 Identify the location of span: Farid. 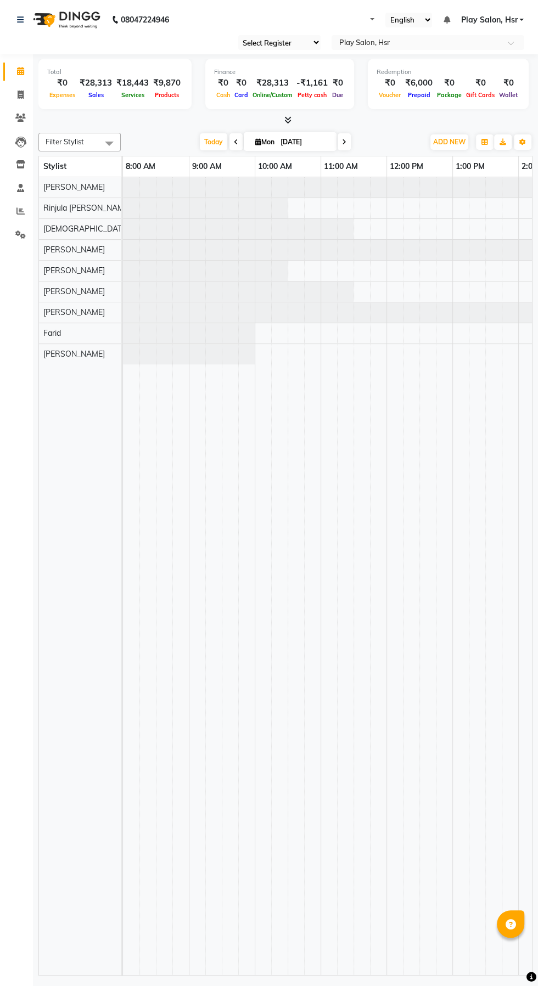
(52, 333).